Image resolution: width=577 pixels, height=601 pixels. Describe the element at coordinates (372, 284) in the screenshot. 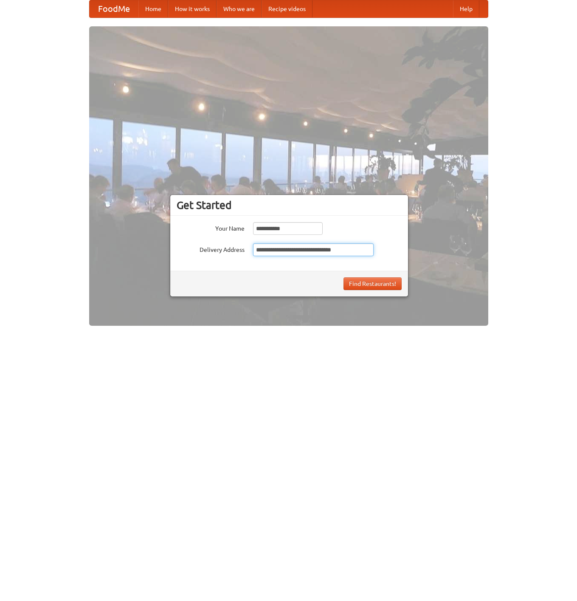

I see `button: Find Restaurants!` at that location.